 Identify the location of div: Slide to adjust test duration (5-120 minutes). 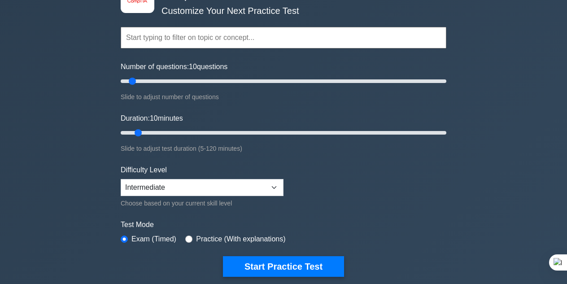
(283, 148).